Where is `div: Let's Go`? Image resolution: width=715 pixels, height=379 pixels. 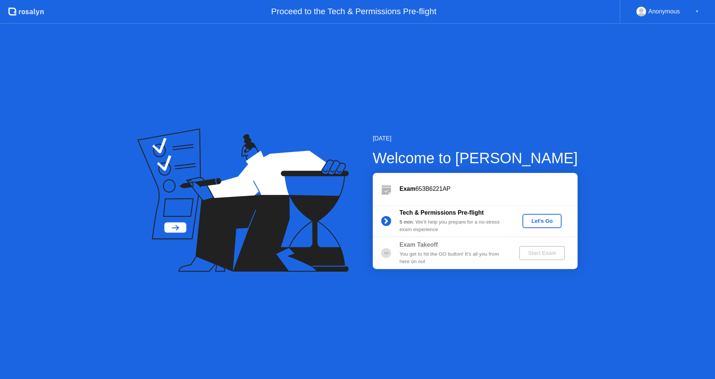
div: Let's Go is located at coordinates (542, 221).